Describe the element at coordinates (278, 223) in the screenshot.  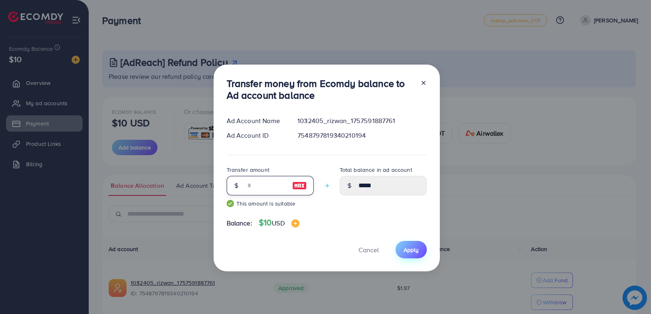
I see `span: USD` at that location.